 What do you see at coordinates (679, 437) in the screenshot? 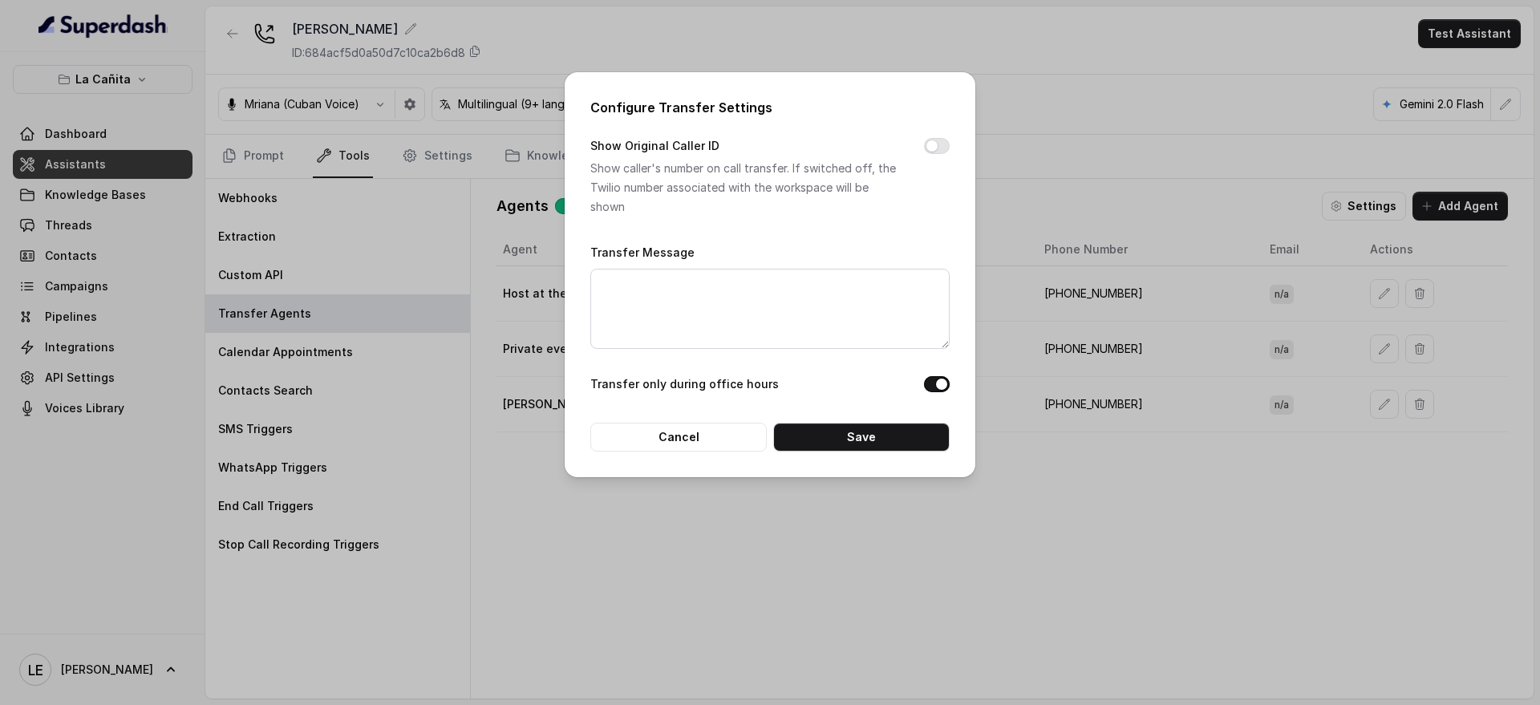
I see `button: Cancel` at bounding box center [679, 437].